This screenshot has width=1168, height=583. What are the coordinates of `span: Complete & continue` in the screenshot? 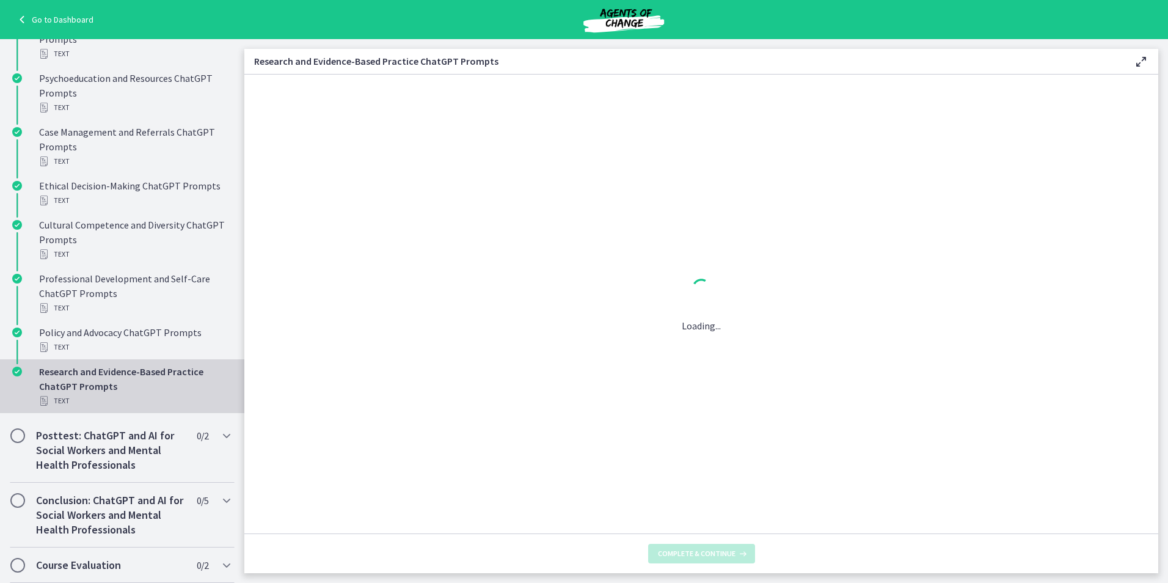 It's located at (696, 553).